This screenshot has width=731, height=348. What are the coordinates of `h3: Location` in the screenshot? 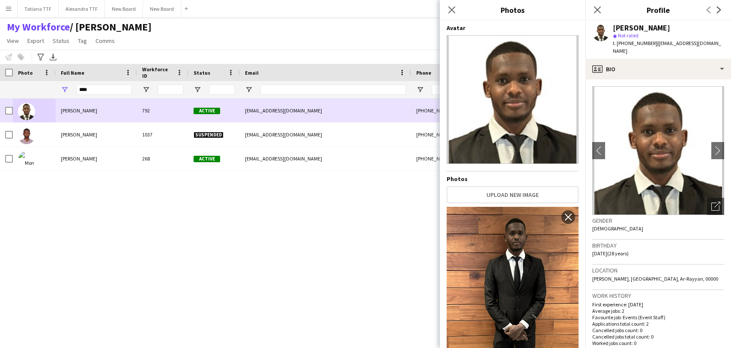 It's located at (659, 270).